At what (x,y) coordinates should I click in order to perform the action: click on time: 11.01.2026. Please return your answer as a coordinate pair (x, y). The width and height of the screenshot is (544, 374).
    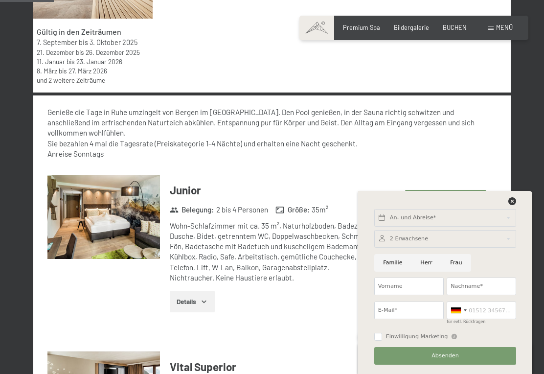
    Looking at the image, I should click on (51, 61).